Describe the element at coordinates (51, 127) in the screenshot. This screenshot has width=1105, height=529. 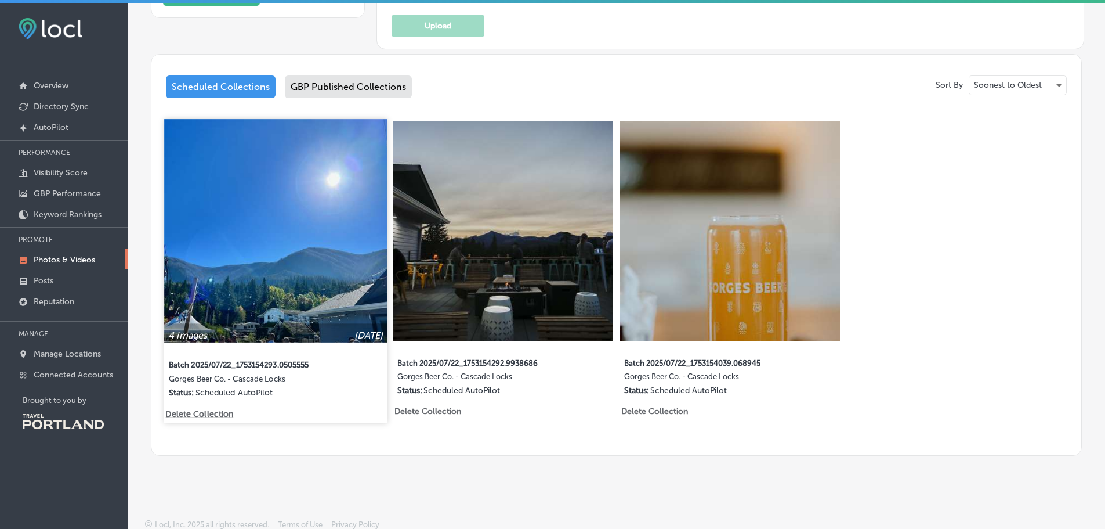
I see `p: AutoPilot` at that location.